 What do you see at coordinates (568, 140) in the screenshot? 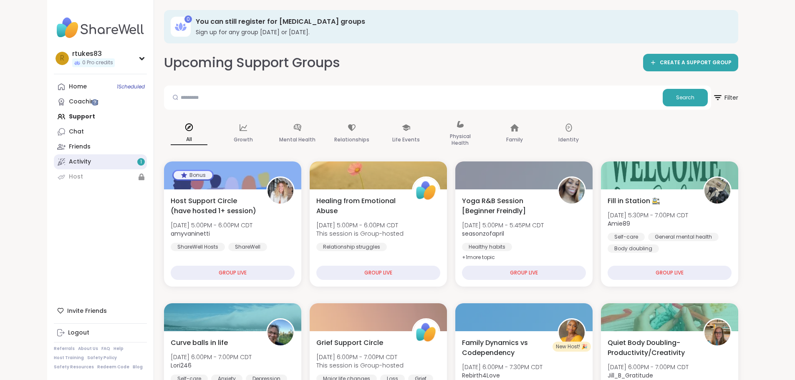
I see `p: Identity` at bounding box center [568, 140].